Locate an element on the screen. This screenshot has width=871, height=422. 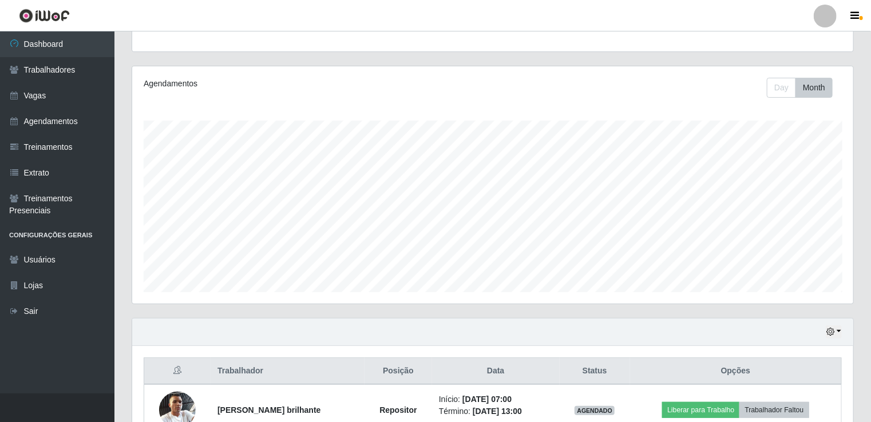
th: Opções is located at coordinates (736, 371).